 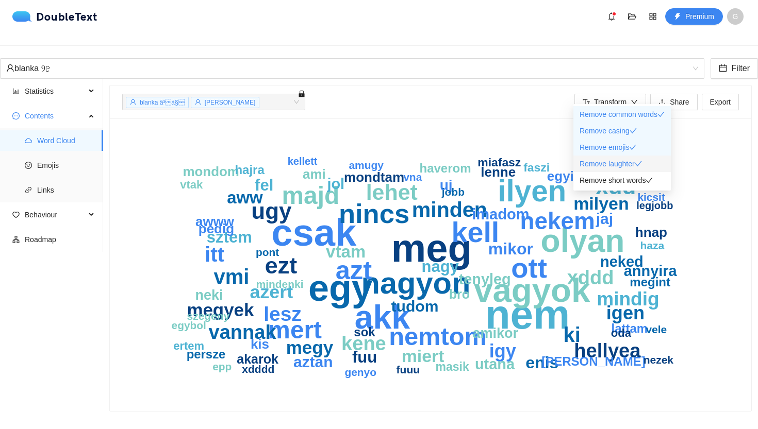 I want to click on text: ilyen, so click(x=531, y=191).